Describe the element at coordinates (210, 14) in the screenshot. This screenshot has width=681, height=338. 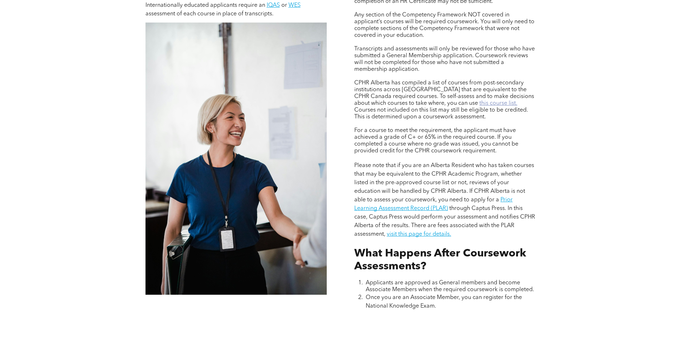
I see `span: assessment of each course in place of transcripts.` at that location.